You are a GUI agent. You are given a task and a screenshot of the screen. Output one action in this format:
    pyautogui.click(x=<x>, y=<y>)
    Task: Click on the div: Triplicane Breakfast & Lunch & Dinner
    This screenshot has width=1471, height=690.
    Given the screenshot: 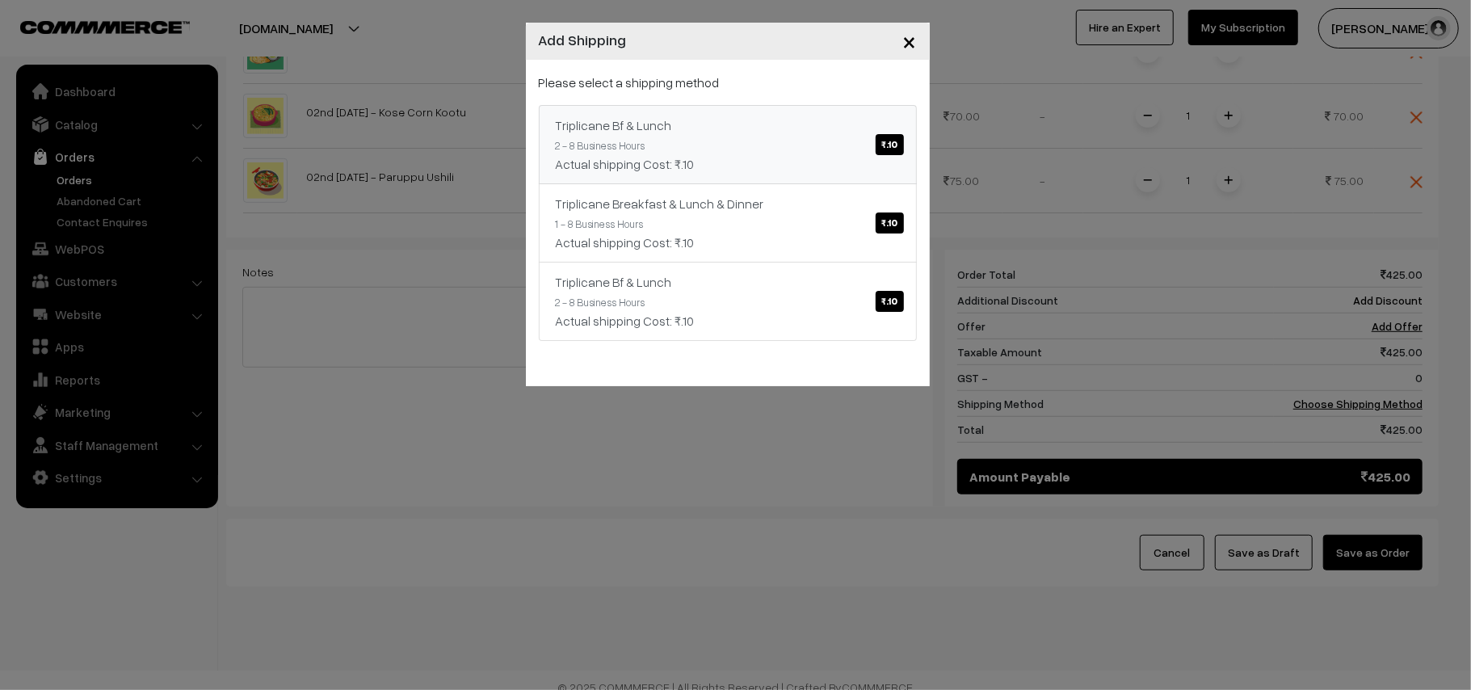 What is the action you would take?
    pyautogui.click(x=728, y=204)
    